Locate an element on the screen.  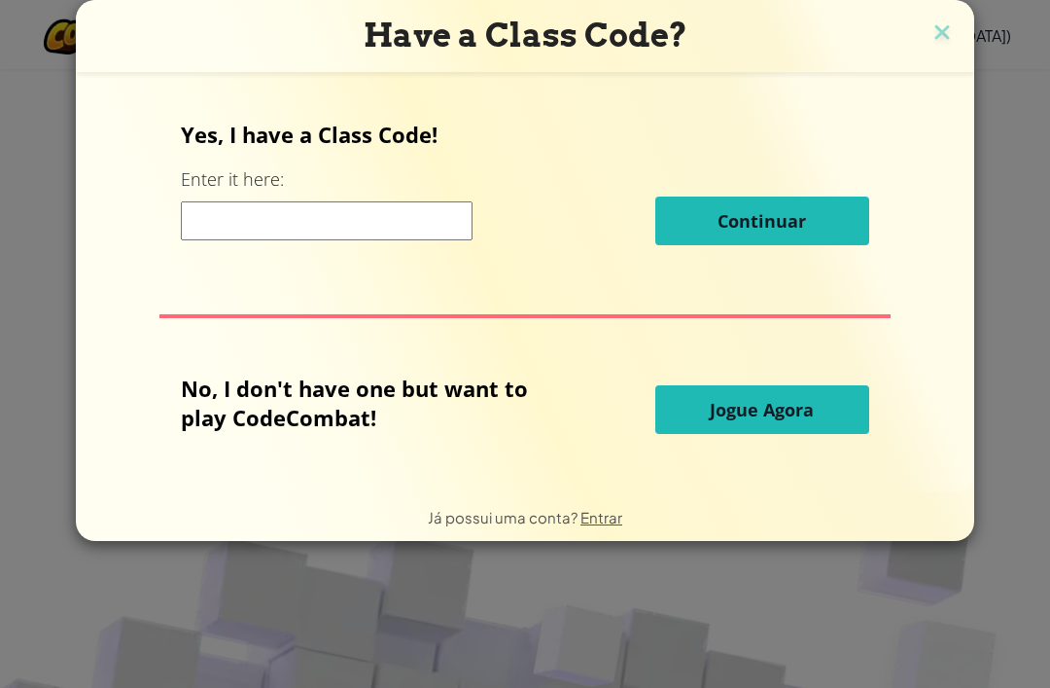
p: No, I don't have one but want to play CodeCombat! is located at coordinates (369, 403).